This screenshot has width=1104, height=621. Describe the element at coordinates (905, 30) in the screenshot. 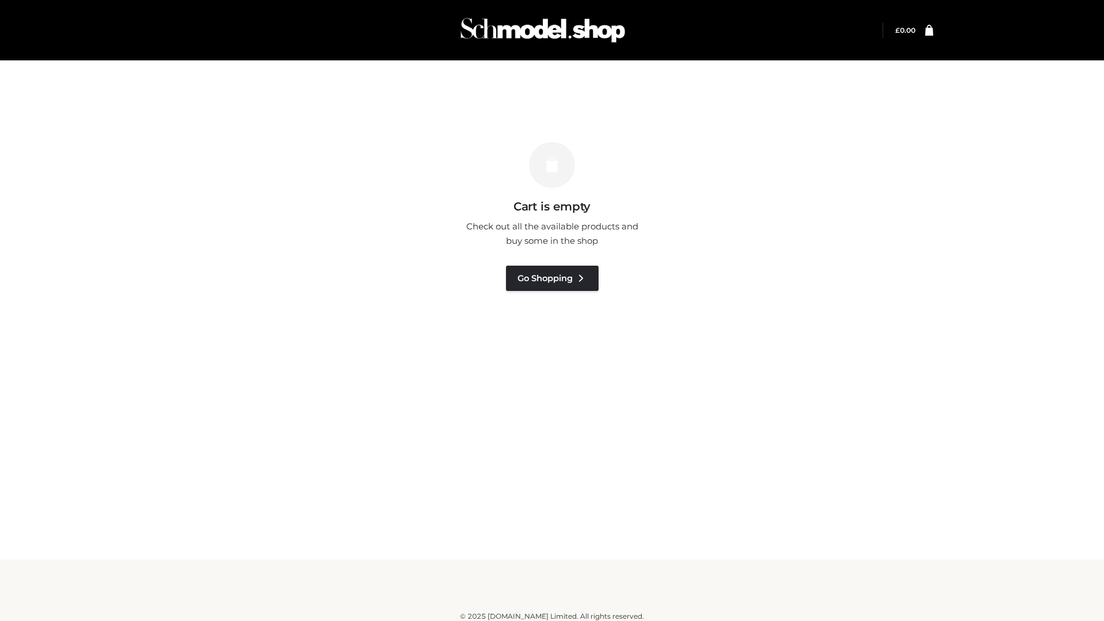

I see `bdi: 0.00` at that location.